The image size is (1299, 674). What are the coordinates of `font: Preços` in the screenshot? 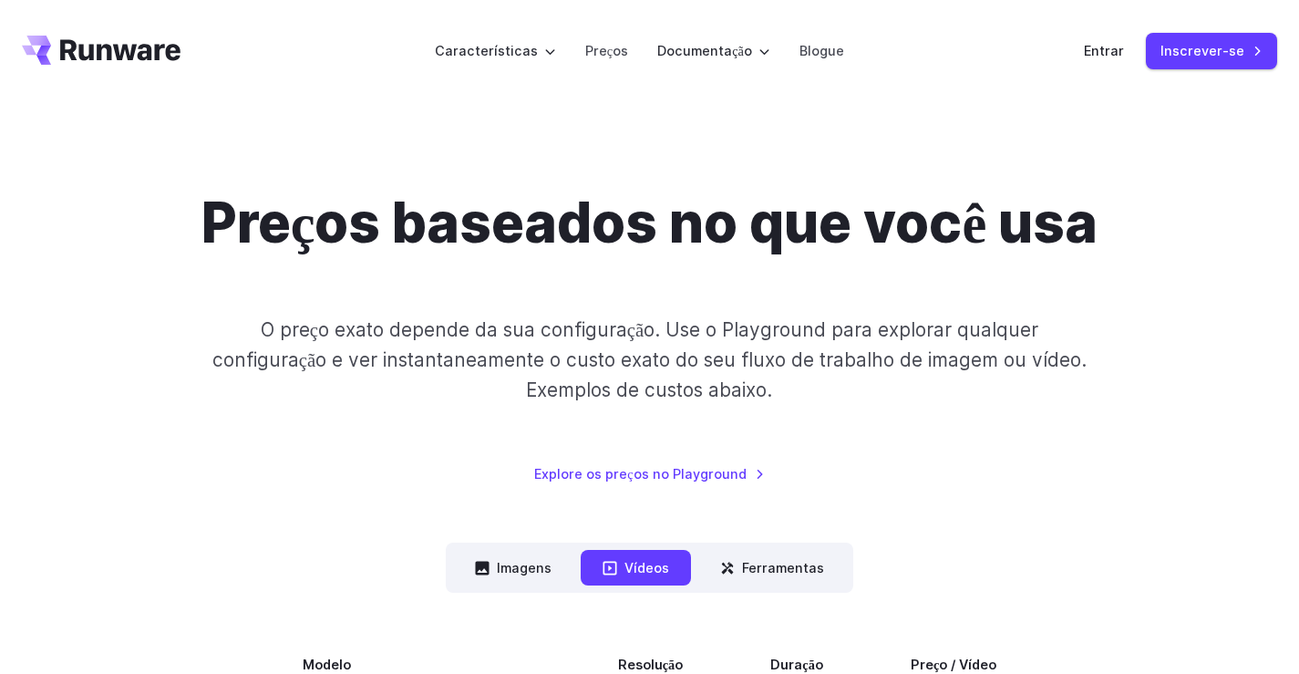 It's located at (606, 50).